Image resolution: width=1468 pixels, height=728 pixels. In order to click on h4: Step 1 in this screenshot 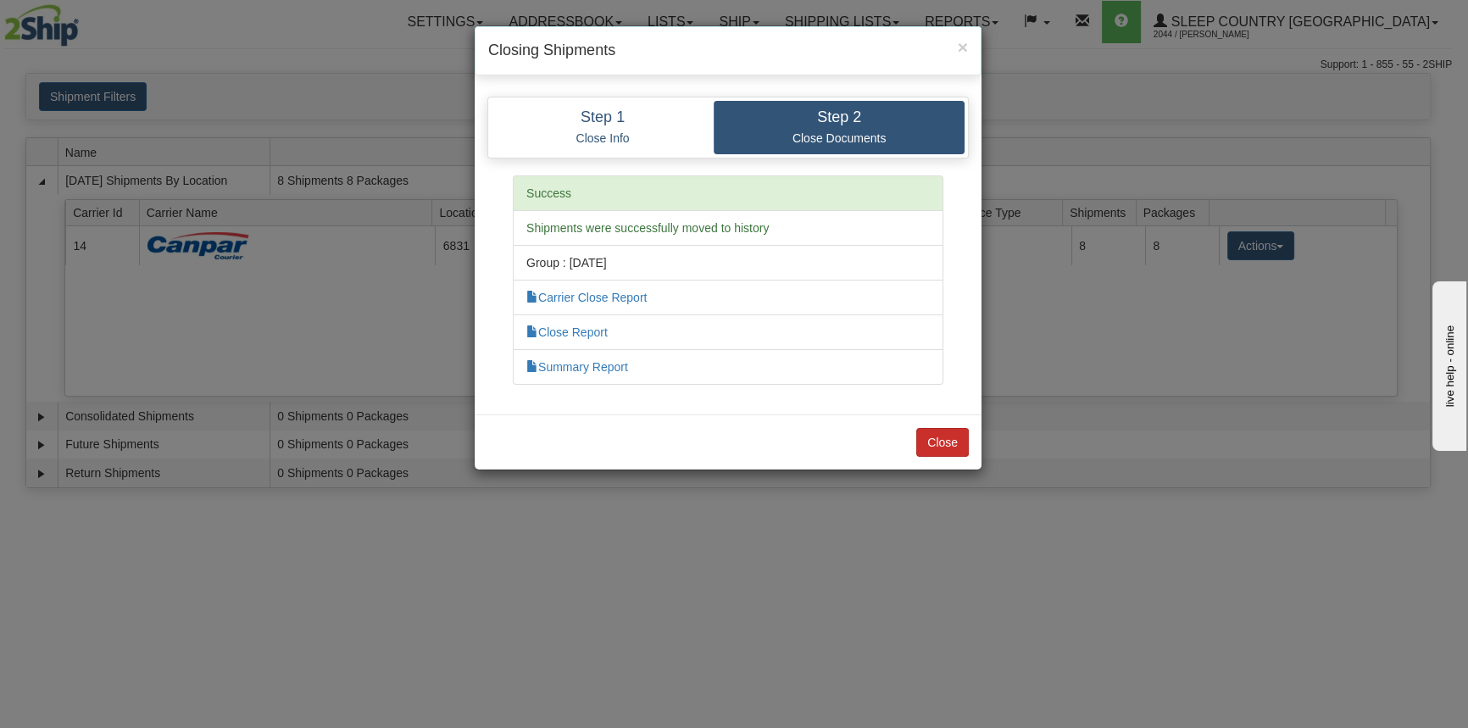, I will do `click(602, 118)`.